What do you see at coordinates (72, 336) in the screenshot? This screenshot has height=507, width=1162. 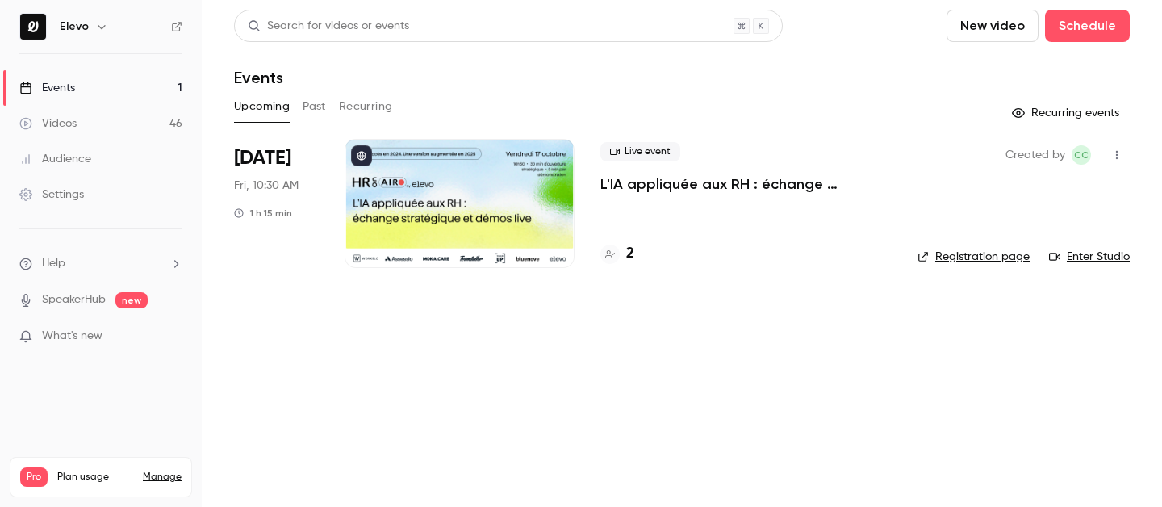 I see `span: What's new` at bounding box center [72, 336].